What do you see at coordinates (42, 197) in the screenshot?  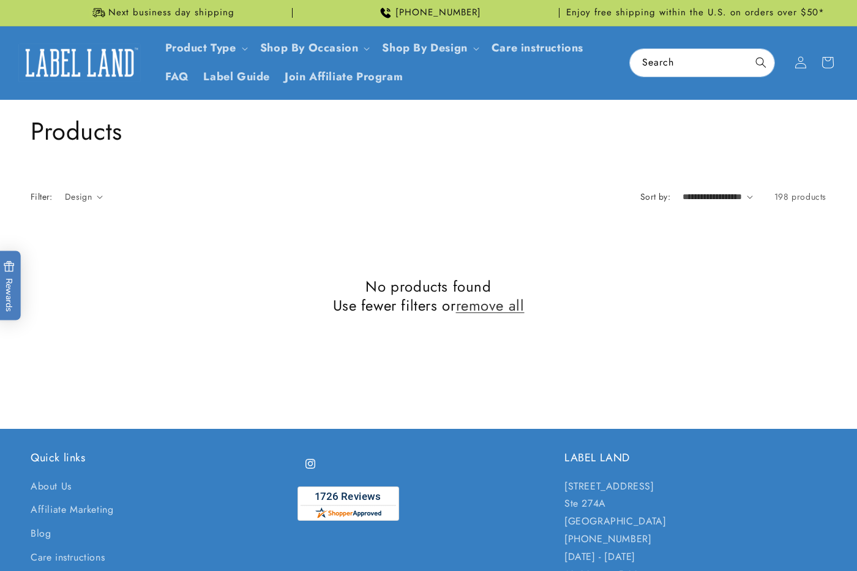 I see `h2: Filter:` at bounding box center [42, 197].